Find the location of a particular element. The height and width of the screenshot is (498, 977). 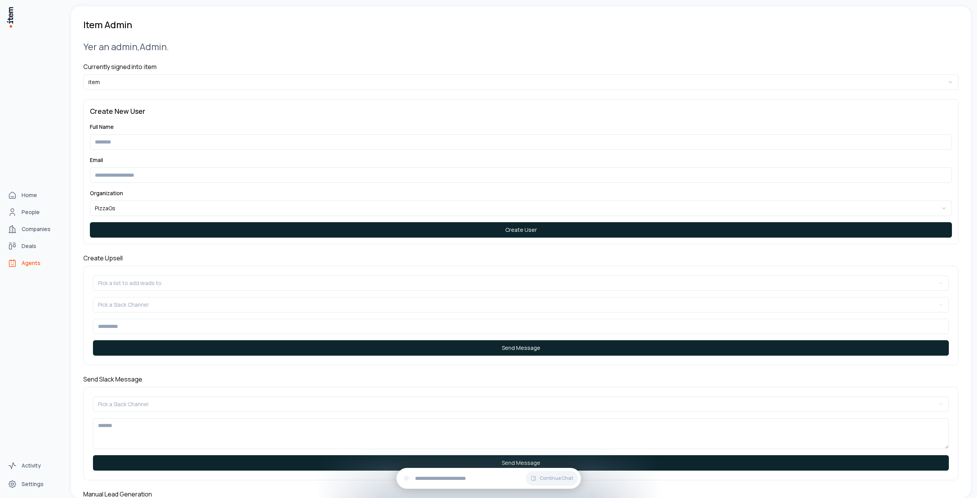

a: Companies is located at coordinates (34, 229).